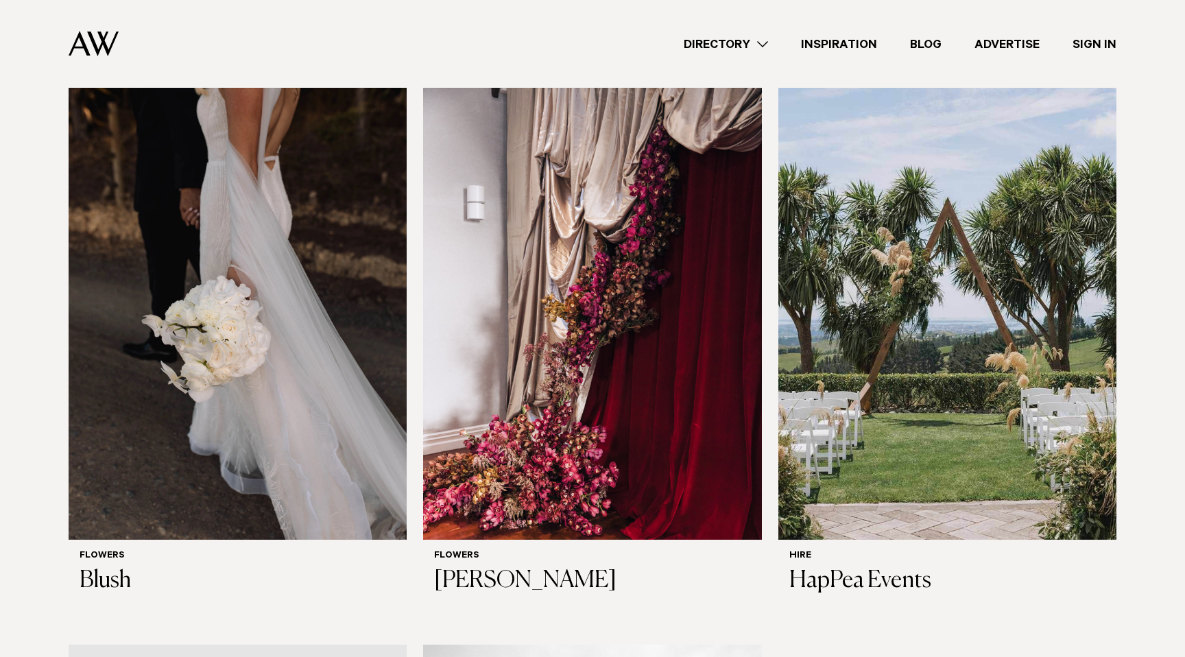 The image size is (1185, 657). What do you see at coordinates (839, 44) in the screenshot?
I see `a: Inspiration` at bounding box center [839, 44].